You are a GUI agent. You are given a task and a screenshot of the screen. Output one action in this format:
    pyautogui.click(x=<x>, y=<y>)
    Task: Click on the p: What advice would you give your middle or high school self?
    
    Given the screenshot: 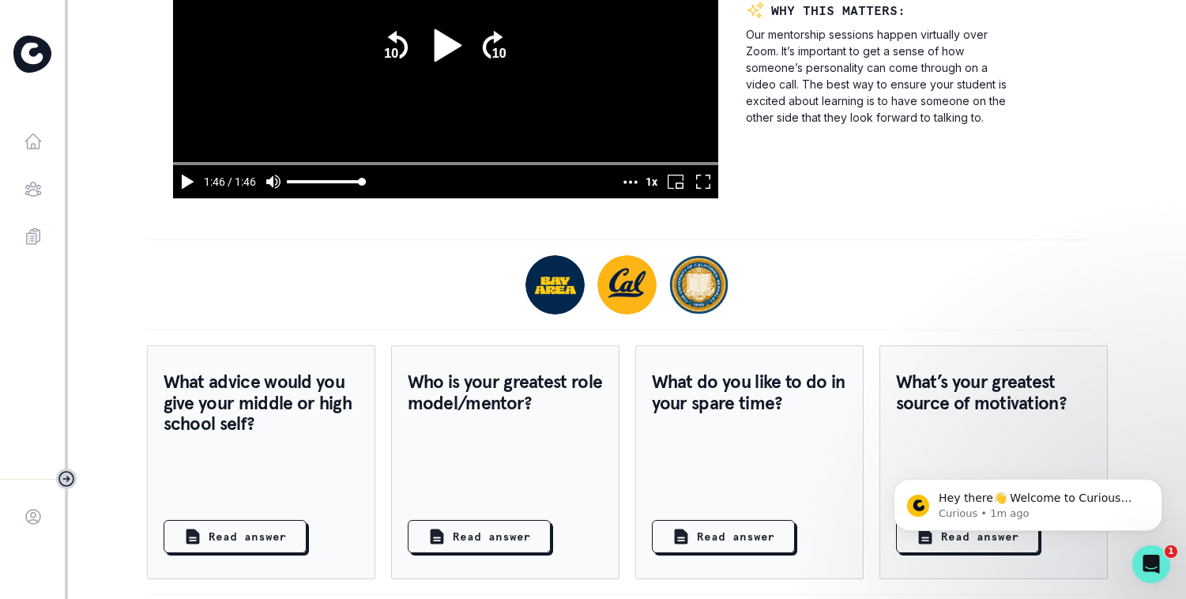 What is the action you would take?
    pyautogui.click(x=261, y=402)
    